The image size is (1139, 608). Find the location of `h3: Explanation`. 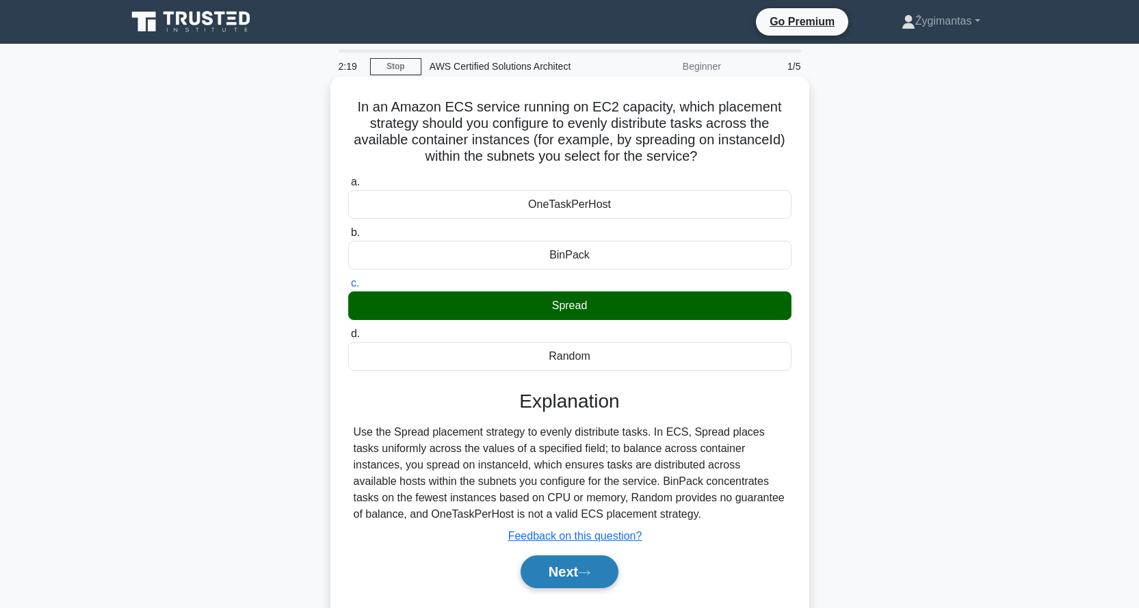

h3: Explanation is located at coordinates (570, 401).